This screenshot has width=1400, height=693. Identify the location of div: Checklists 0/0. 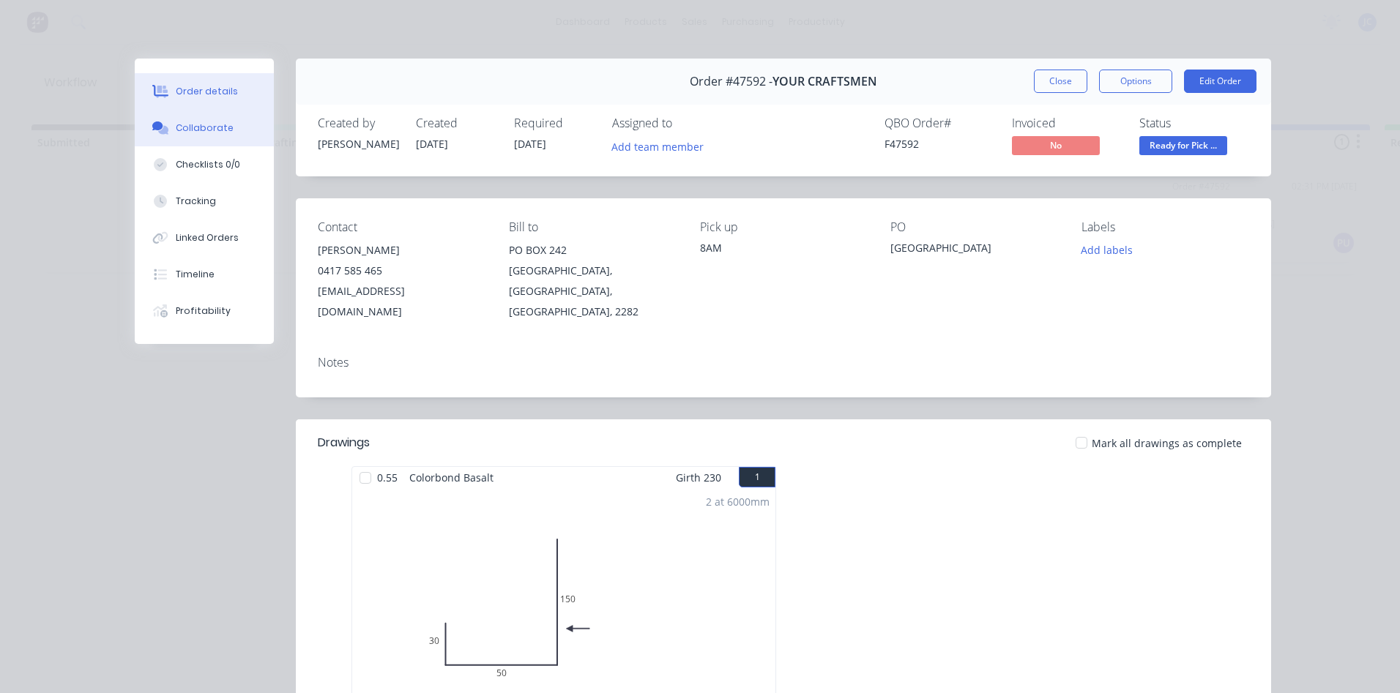
(208, 165).